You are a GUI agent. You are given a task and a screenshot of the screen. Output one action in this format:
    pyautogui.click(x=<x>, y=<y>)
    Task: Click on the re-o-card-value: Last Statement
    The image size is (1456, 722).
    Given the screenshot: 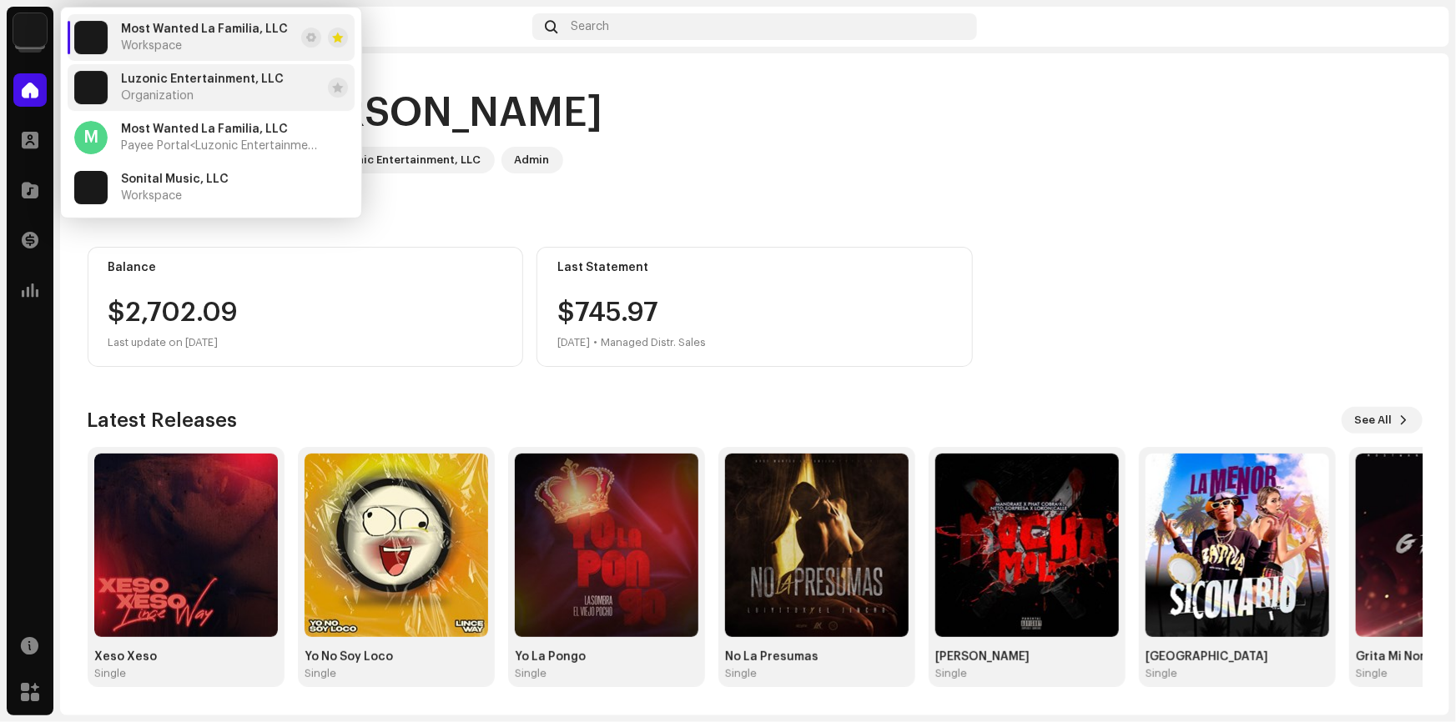 What is the action you would take?
    pyautogui.click(x=754, y=307)
    